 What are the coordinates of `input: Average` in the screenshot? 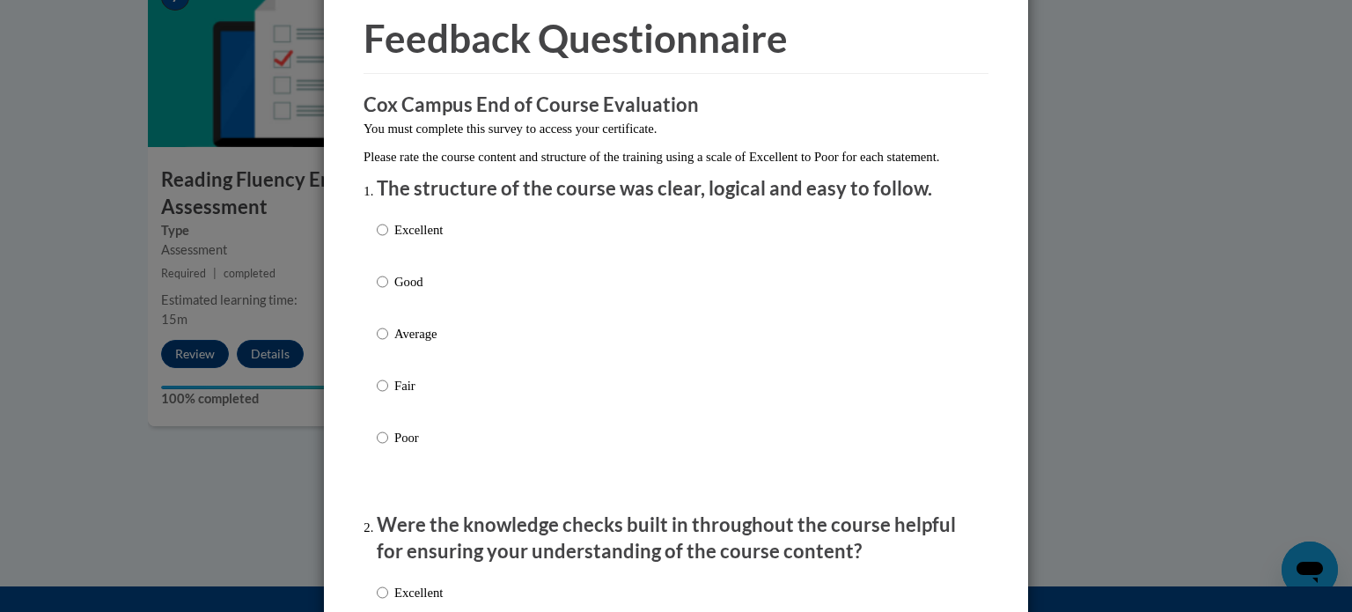 It's located at (382, 334).